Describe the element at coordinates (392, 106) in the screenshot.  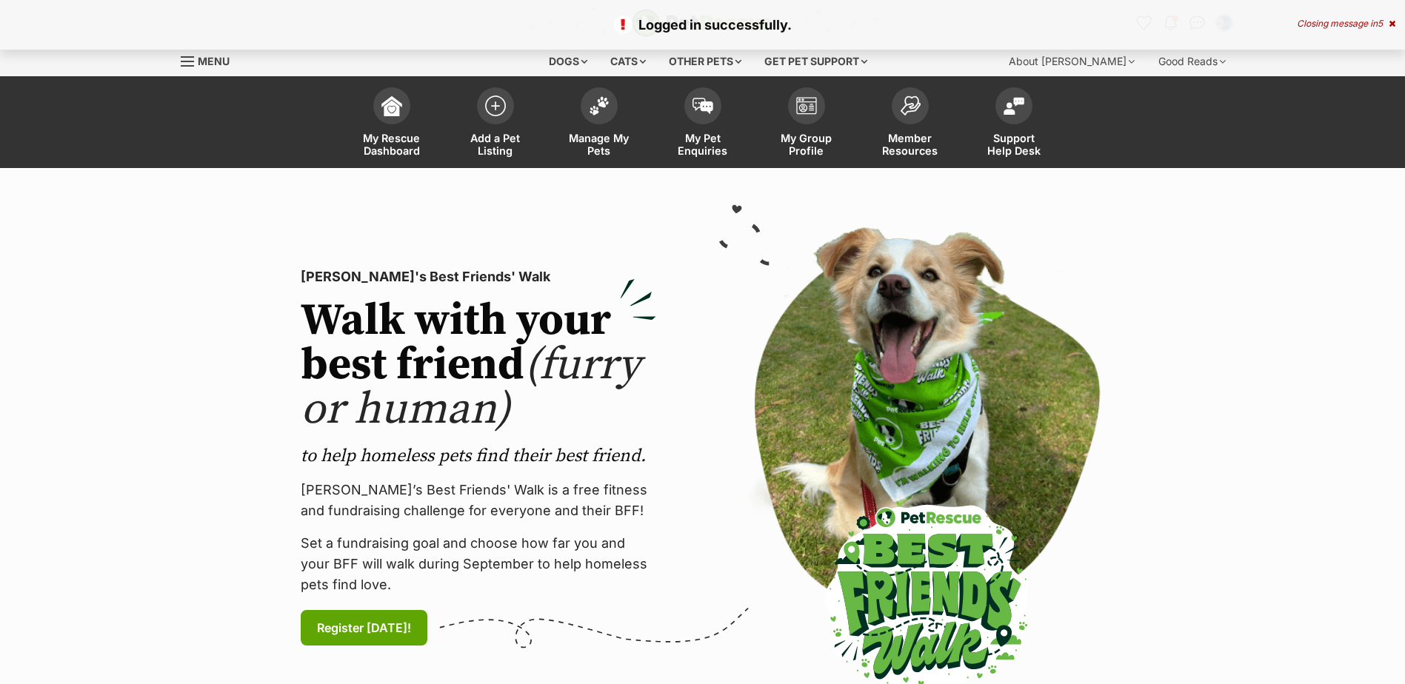
I see `img: dashboard-icon-eb2f2d2d3e046f16d808141f083e7271f6b2e854fb5c12c21221c1fb7104beca.svg` at that location.